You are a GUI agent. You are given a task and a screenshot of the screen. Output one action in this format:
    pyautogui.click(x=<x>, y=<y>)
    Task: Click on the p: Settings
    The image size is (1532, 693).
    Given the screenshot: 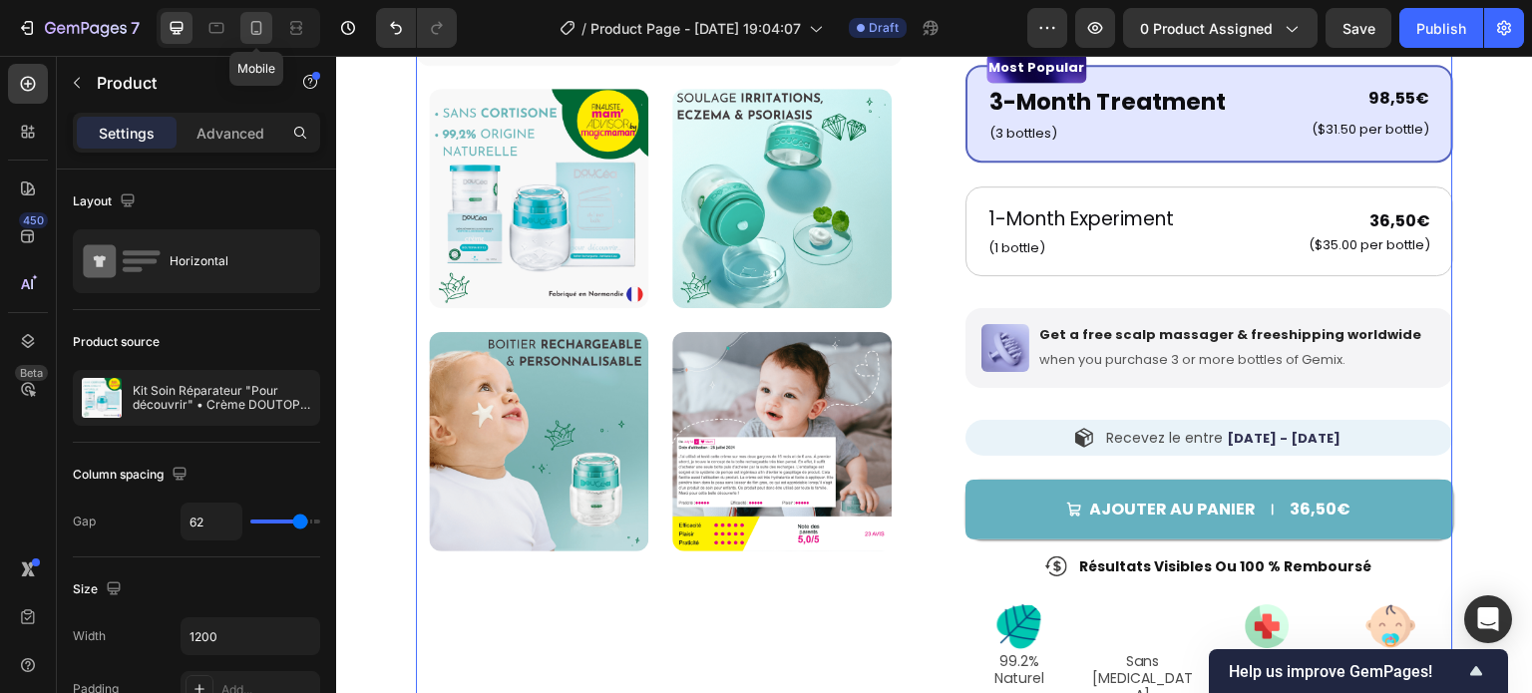 What is the action you would take?
    pyautogui.click(x=127, y=133)
    